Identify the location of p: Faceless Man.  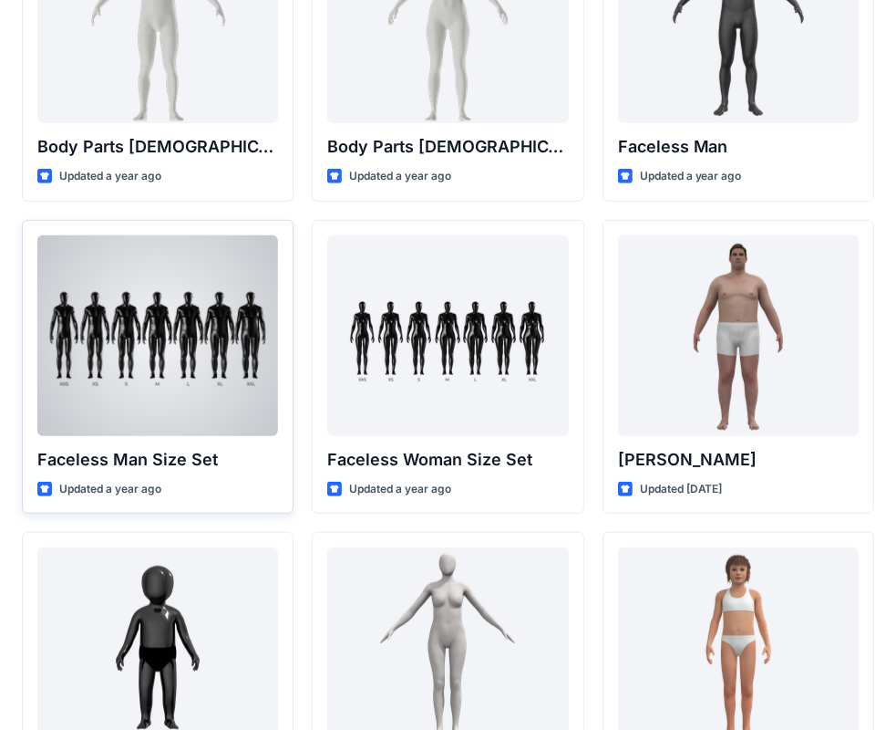
(739, 147).